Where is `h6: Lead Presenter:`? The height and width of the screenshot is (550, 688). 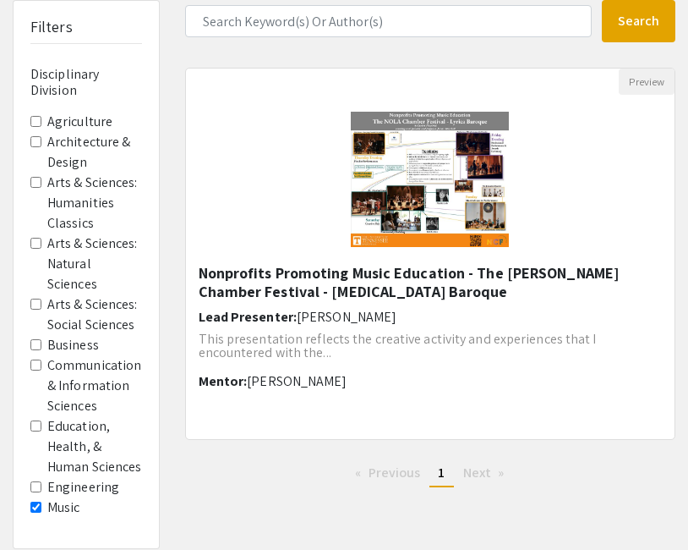
h6: Lead Presenter: is located at coordinates (430, 316).